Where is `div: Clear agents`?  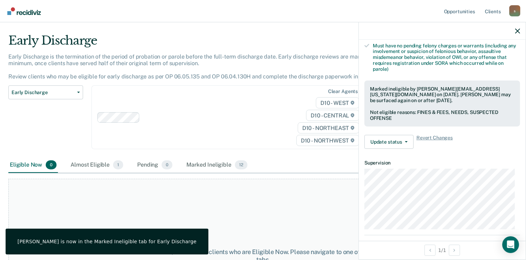 div: Clear agents is located at coordinates (343, 91).